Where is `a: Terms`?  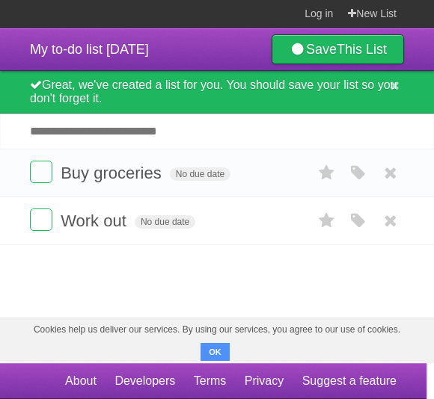 a: Terms is located at coordinates (210, 381).